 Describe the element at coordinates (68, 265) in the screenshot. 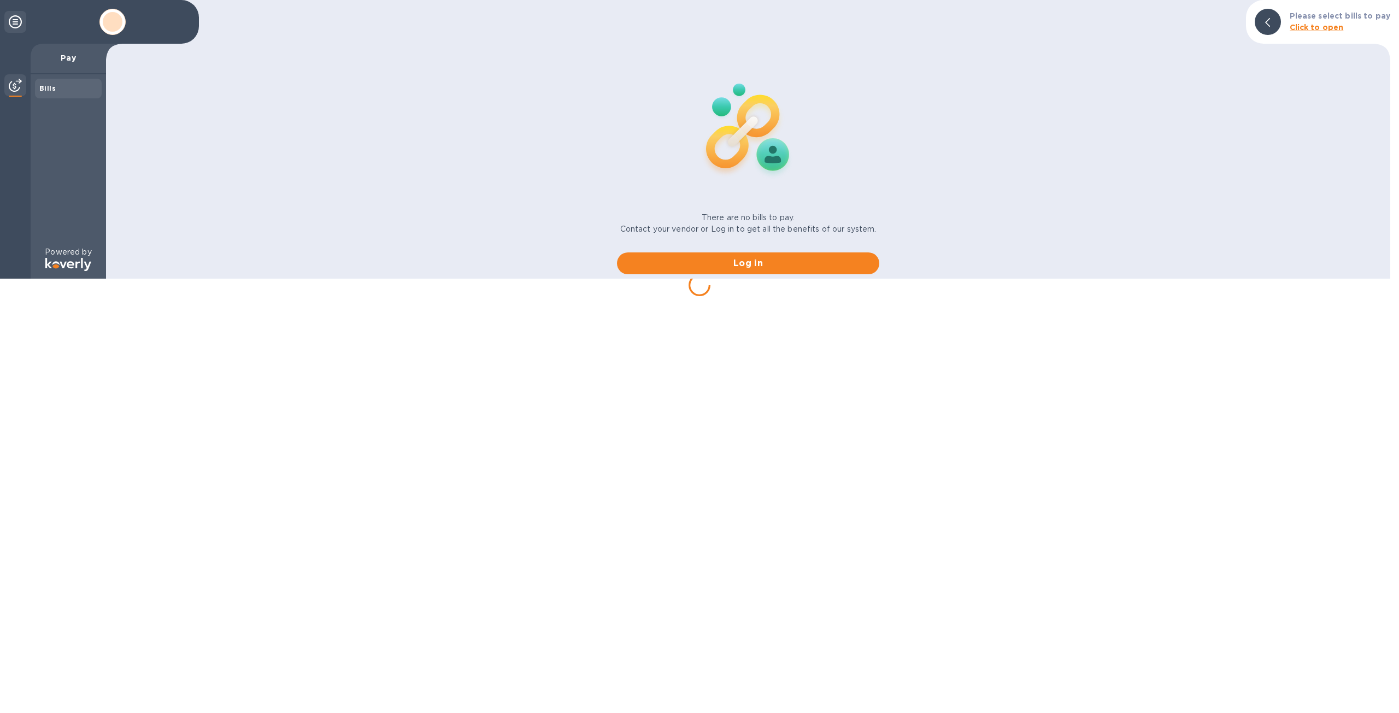

I see `img: Logo` at that location.